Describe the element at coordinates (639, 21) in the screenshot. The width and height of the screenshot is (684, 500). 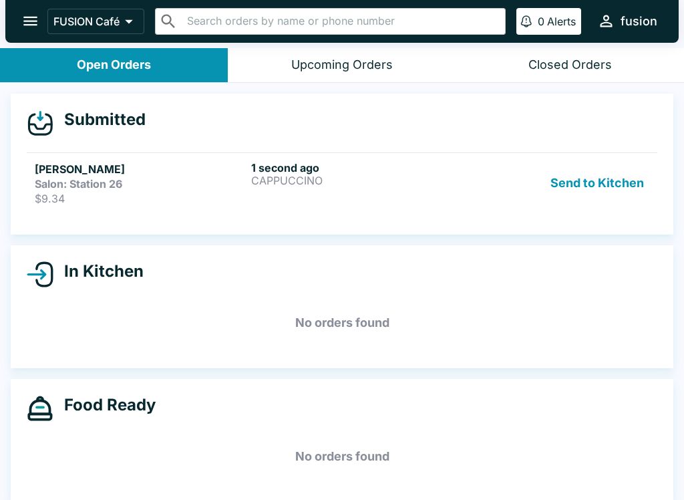
I see `div: fusion` at that location.